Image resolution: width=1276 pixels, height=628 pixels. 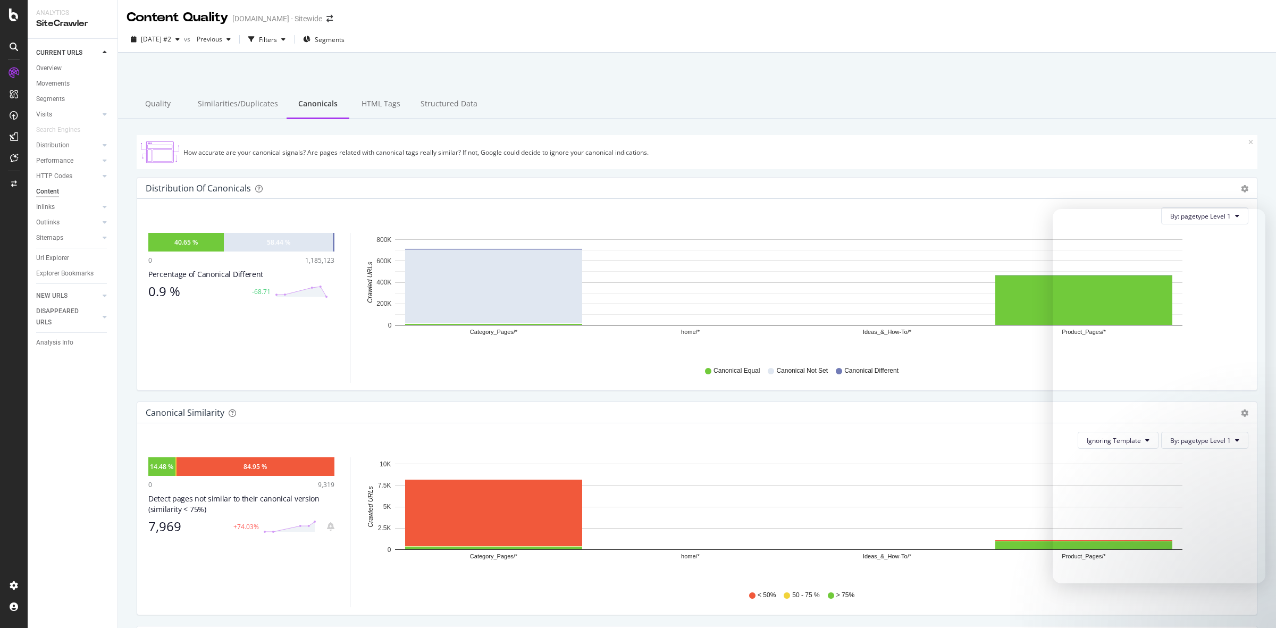 What do you see at coordinates (54, 176) in the screenshot?
I see `div: HTTP Codes` at bounding box center [54, 176].